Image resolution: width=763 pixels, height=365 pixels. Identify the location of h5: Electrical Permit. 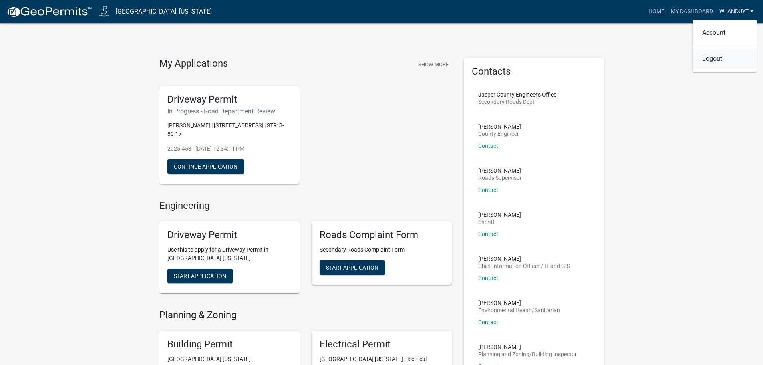
(382, 344).